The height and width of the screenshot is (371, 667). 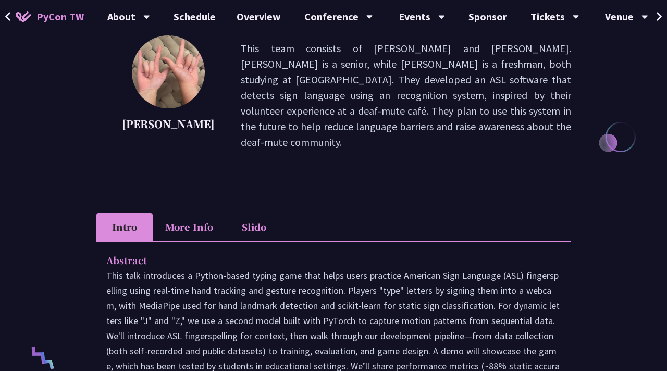 I want to click on li: More Info, so click(x=189, y=227).